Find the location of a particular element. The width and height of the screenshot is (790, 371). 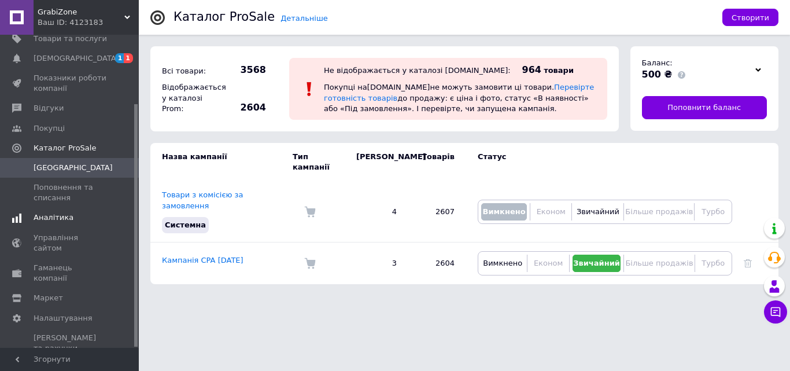

span: Управління сайтом is located at coordinates (70, 243).